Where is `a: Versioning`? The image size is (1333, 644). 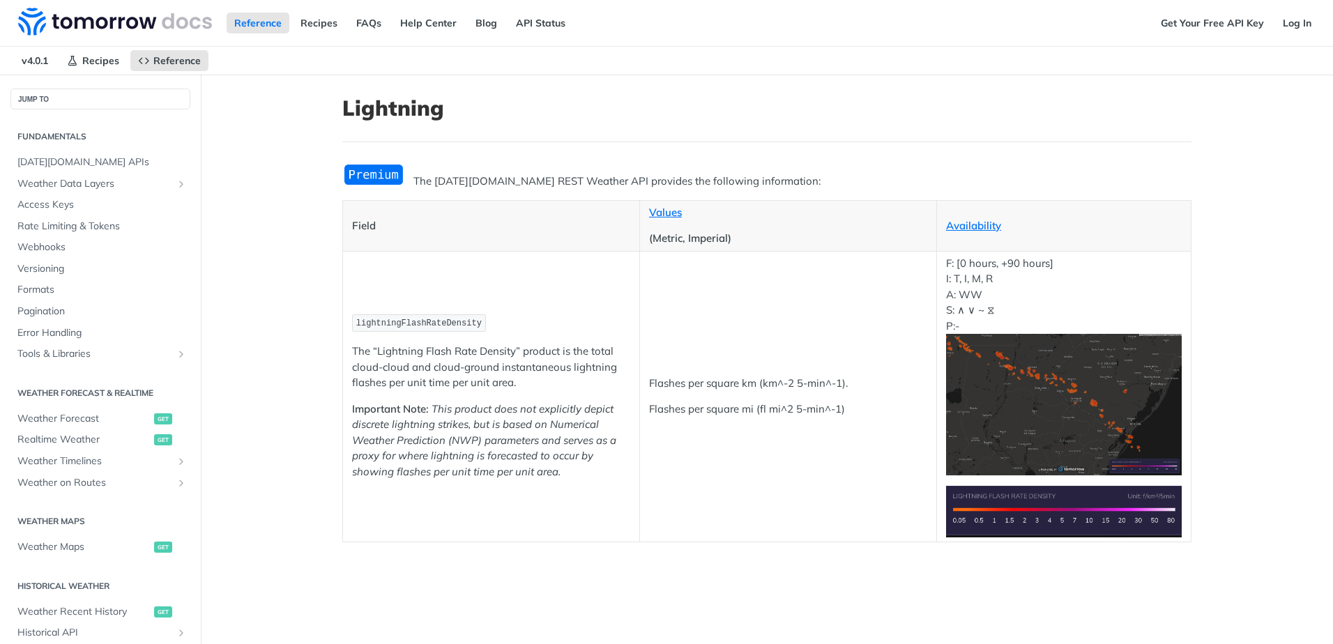
a: Versioning is located at coordinates (100, 269).